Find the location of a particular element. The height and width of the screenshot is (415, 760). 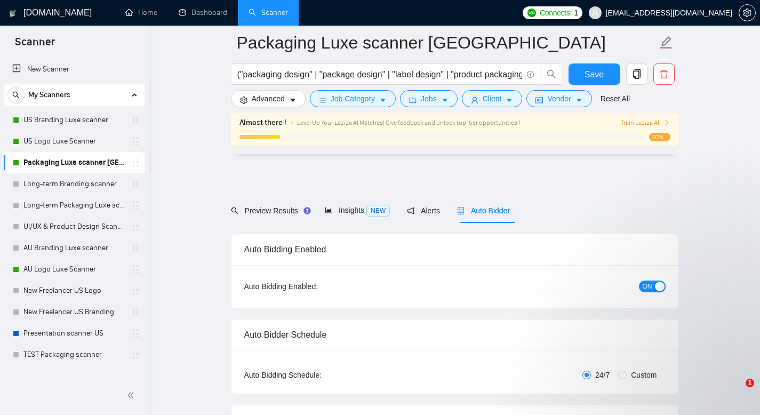

span: Alerts is located at coordinates (423, 211).